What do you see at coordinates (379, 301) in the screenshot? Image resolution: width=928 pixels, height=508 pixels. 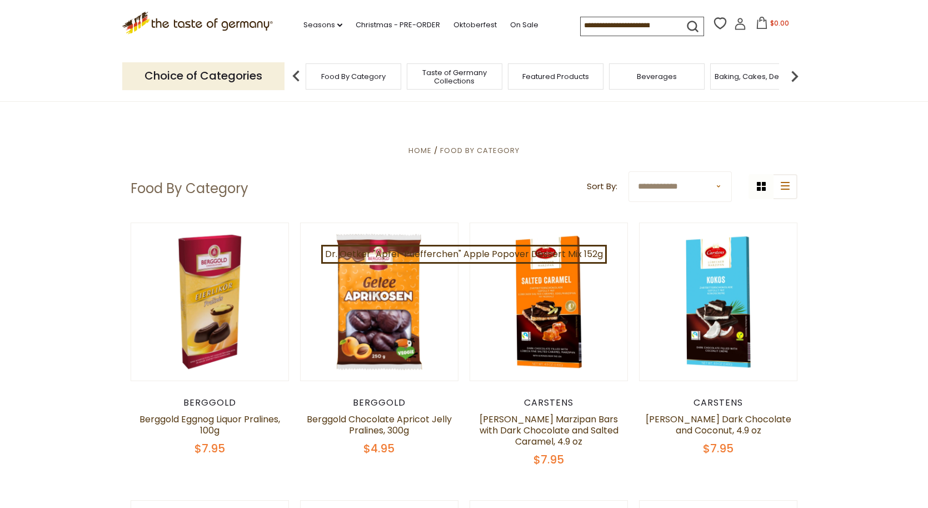 I see `img: Berggold Chocolate Apricot Jelly Pralines, 300g` at bounding box center [379, 301].